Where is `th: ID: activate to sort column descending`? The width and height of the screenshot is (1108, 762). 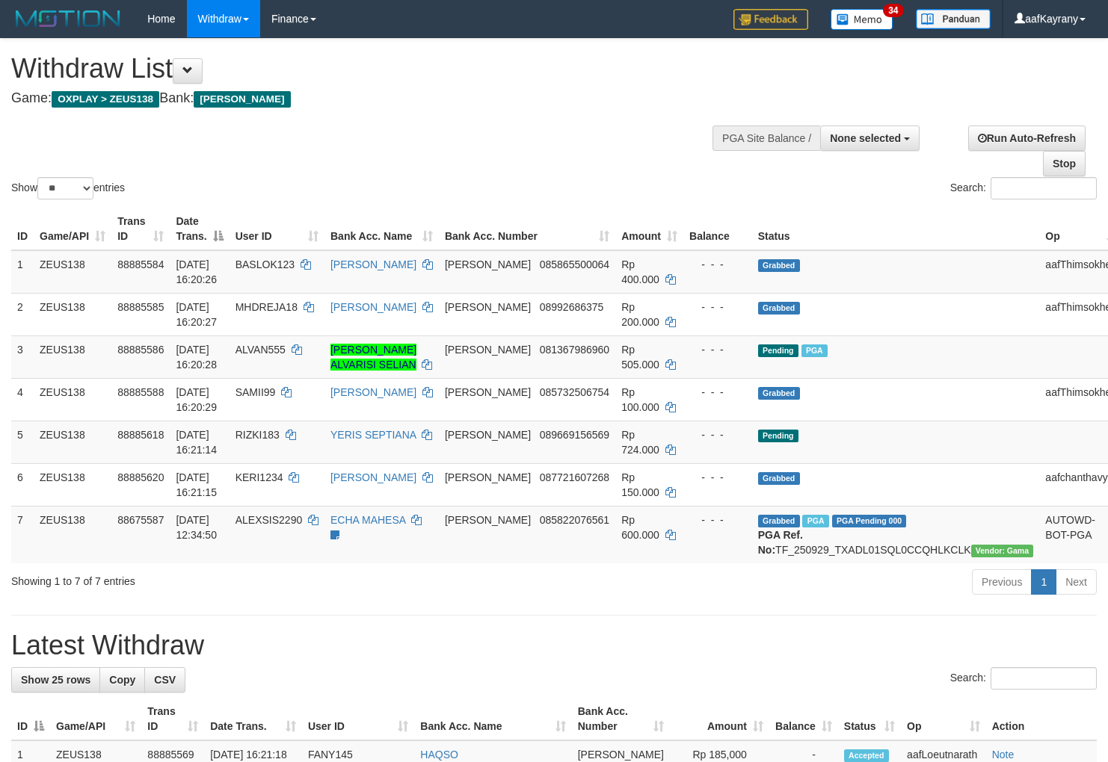
th: ID: activate to sort column descending is located at coordinates (31, 719).